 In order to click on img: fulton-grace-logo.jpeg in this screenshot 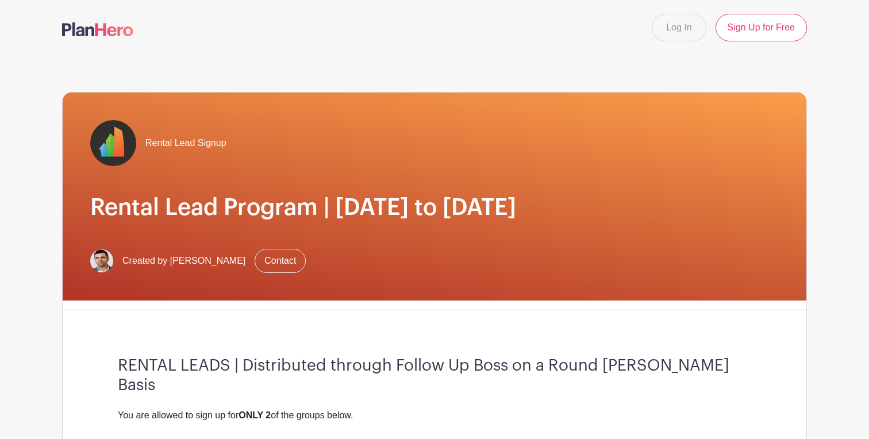, I will do `click(113, 143)`.